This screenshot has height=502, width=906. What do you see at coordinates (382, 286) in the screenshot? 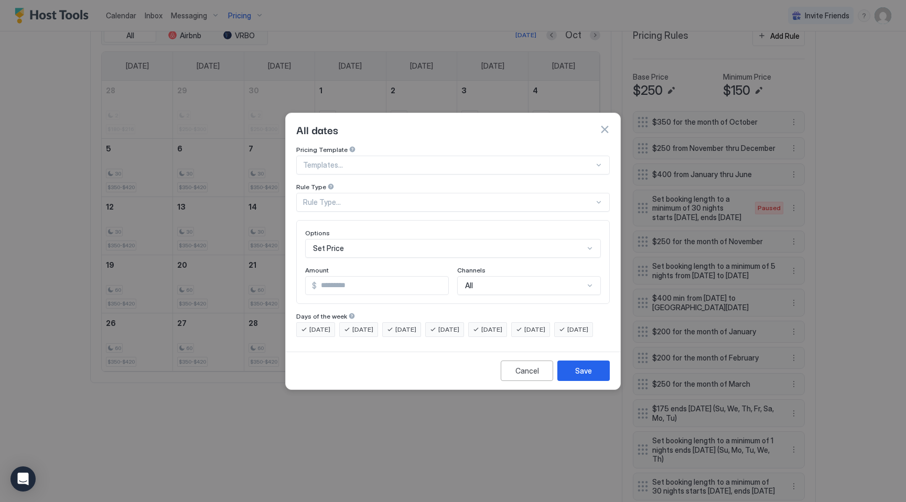
I see `input: Input Field` at bounding box center [382, 286].